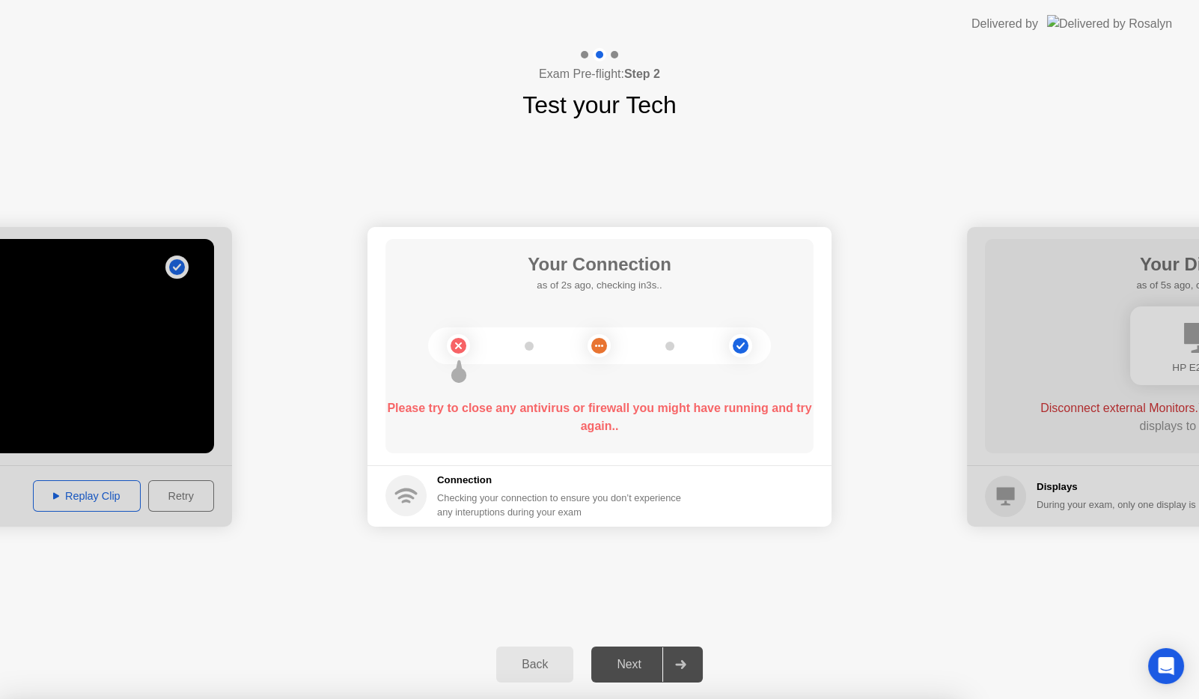 This screenshot has height=699, width=1199. I want to click on div: Checking your connection to ensure you don’t experience any interuptions during your exam, so click(564, 505).